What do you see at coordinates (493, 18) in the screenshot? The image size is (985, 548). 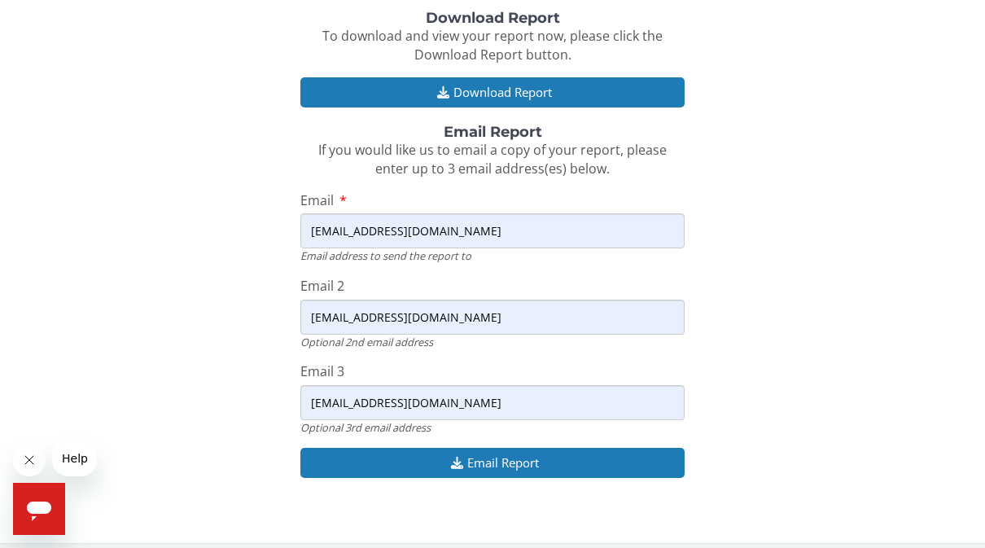 I see `strong: Download Report` at bounding box center [493, 18].